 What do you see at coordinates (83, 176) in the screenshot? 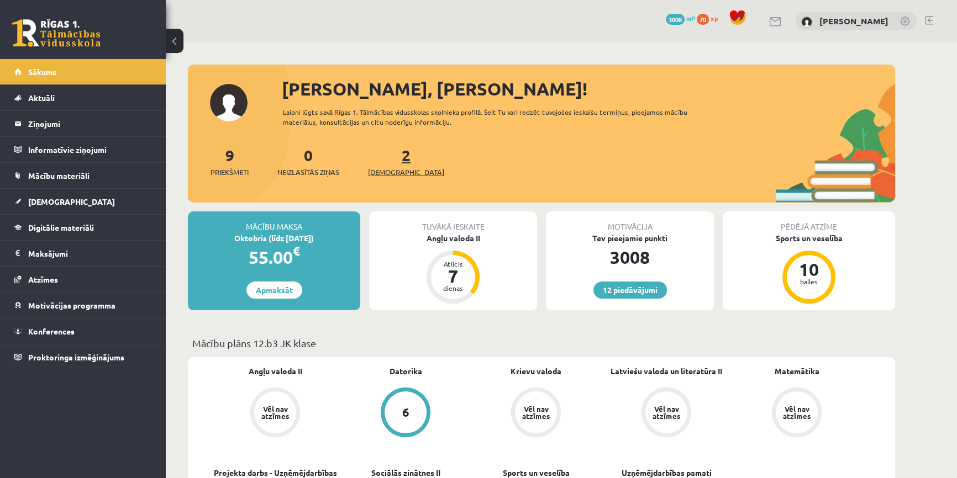
I see `a: Mācību materiāli` at bounding box center [83, 176].